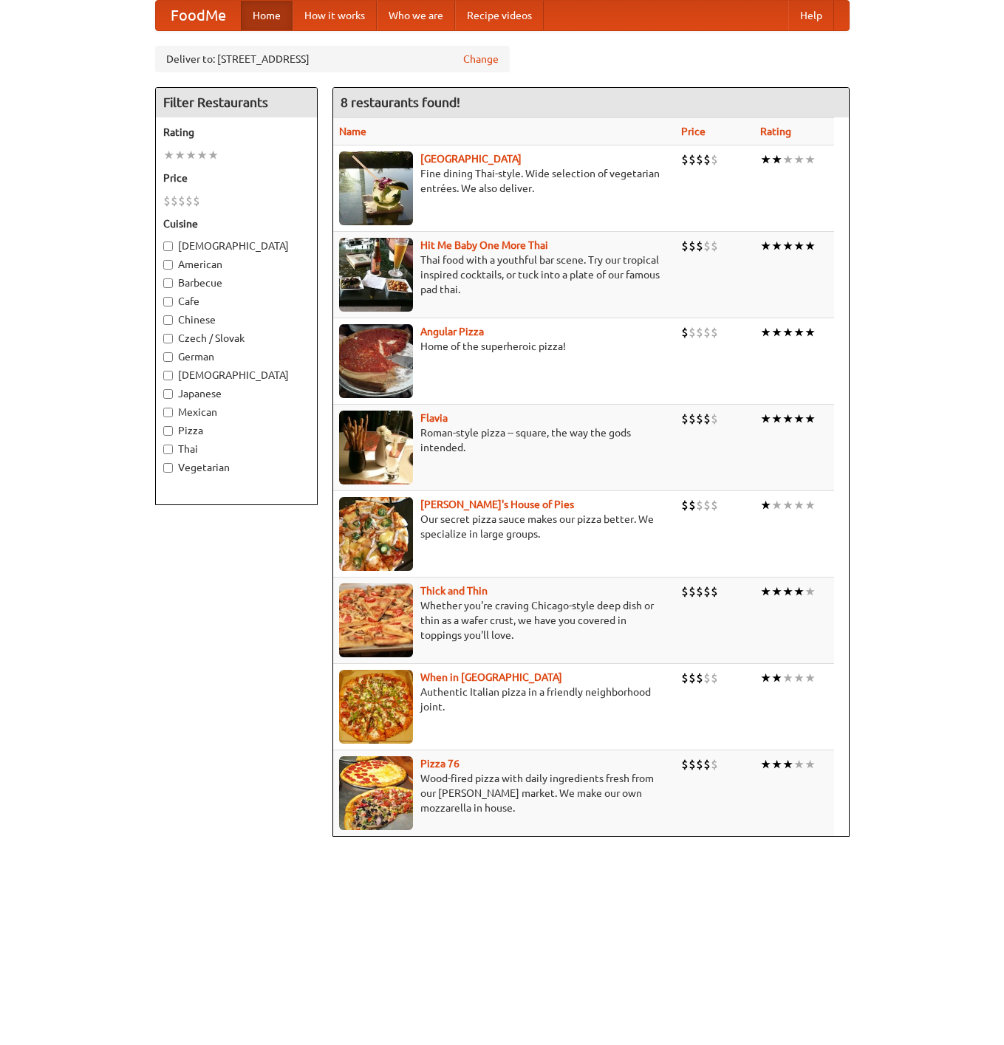 The width and height of the screenshot is (1004, 1045). What do you see at coordinates (267, 16) in the screenshot?
I see `a: Home` at bounding box center [267, 16].